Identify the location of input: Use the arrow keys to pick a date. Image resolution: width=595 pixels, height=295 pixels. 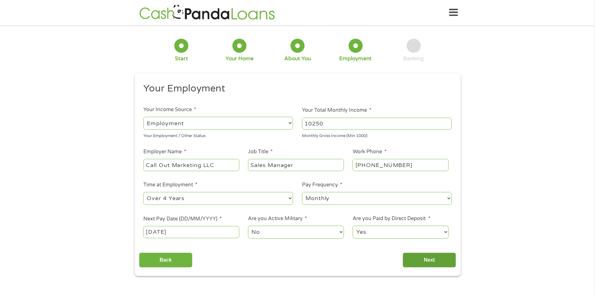
(191, 232).